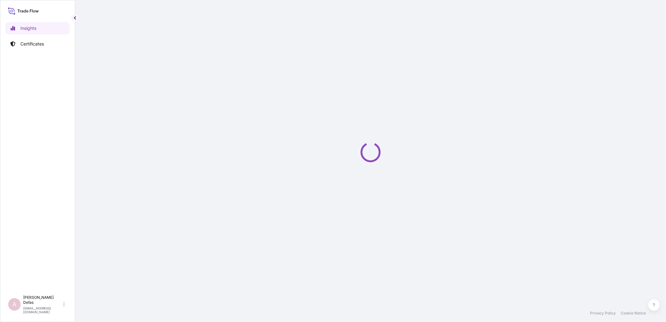 Image resolution: width=666 pixels, height=322 pixels. I want to click on span: A, so click(14, 304).